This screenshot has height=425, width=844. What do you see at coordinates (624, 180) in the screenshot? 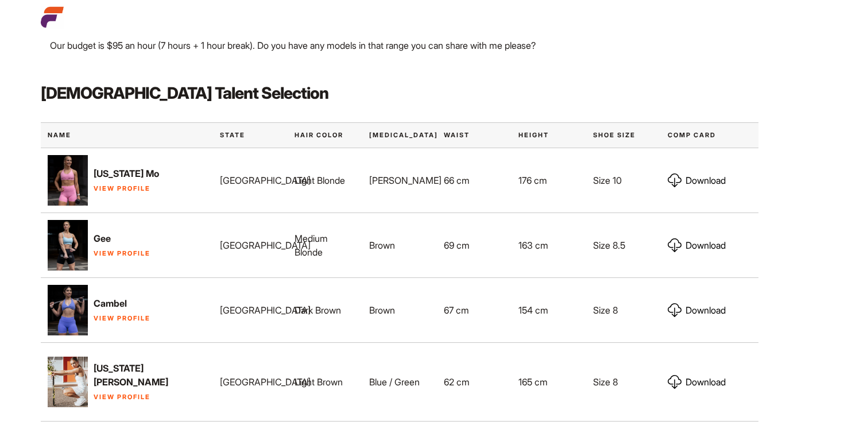
I see `div: Size 10` at bounding box center [624, 180].